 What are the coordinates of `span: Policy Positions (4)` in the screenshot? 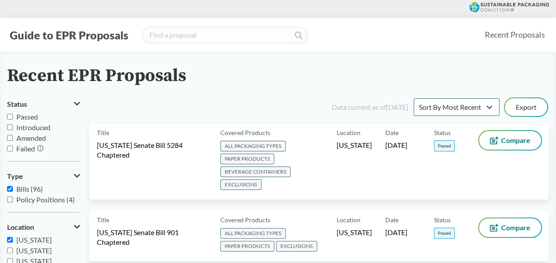 It's located at (46, 199).